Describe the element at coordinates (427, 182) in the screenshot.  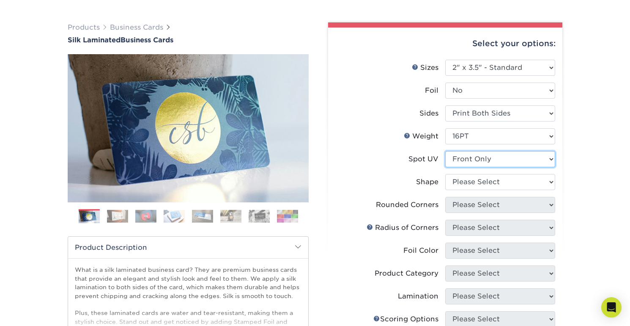
I see `div: Shape` at that location.